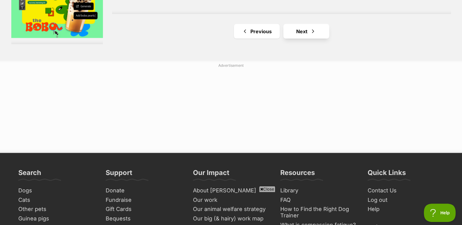  Describe the element at coordinates (144, 209) in the screenshot. I see `a: Gift Cards` at that location.